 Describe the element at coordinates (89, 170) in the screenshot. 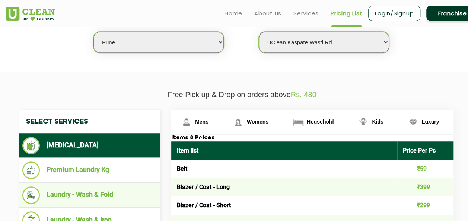

I see `li: Premium Laundry Kg` at that location.